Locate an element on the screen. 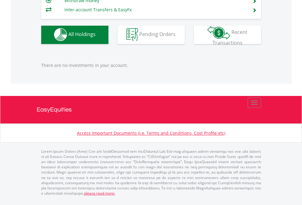 The width and height of the screenshot is (302, 205). img: pending_instructions-wht.png is located at coordinates (132, 34).